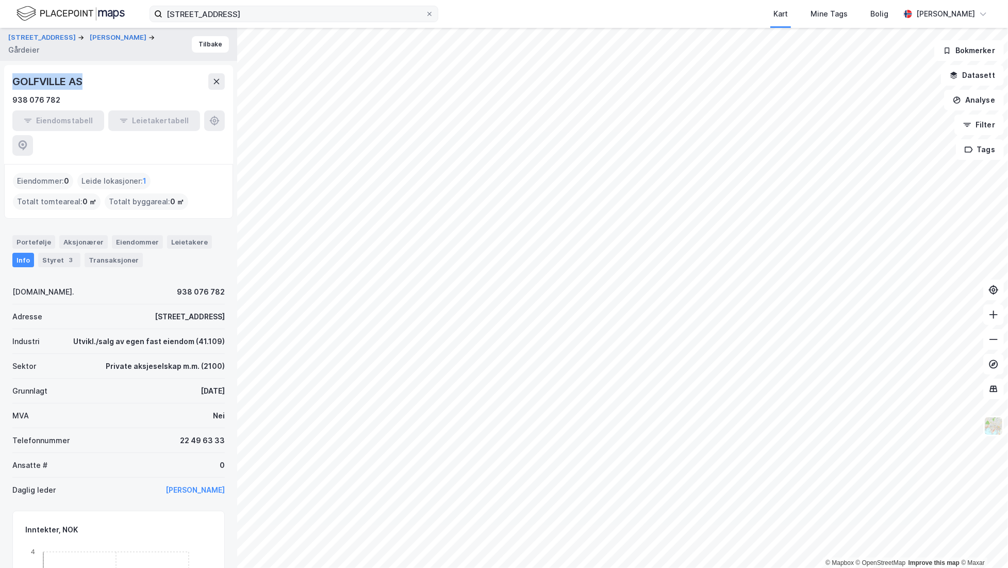 The height and width of the screenshot is (568, 1008). Describe the element at coordinates (210, 44) in the screenshot. I see `button: Tilbake` at that location.